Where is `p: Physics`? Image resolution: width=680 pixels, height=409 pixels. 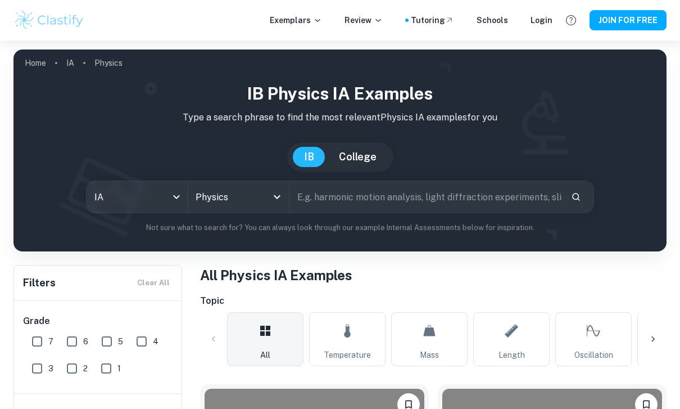
p: Physics is located at coordinates (108, 63).